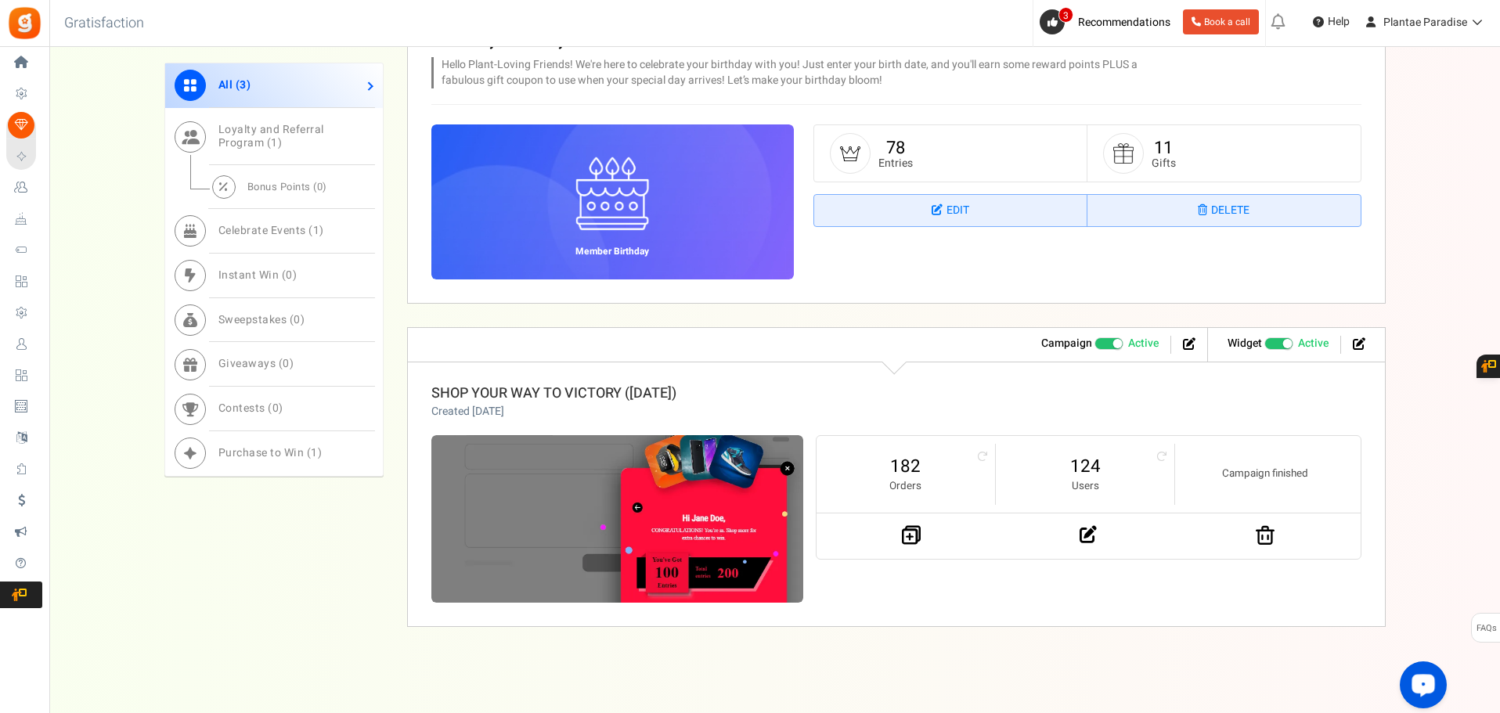  I want to click on a: 124, so click(1085, 467).